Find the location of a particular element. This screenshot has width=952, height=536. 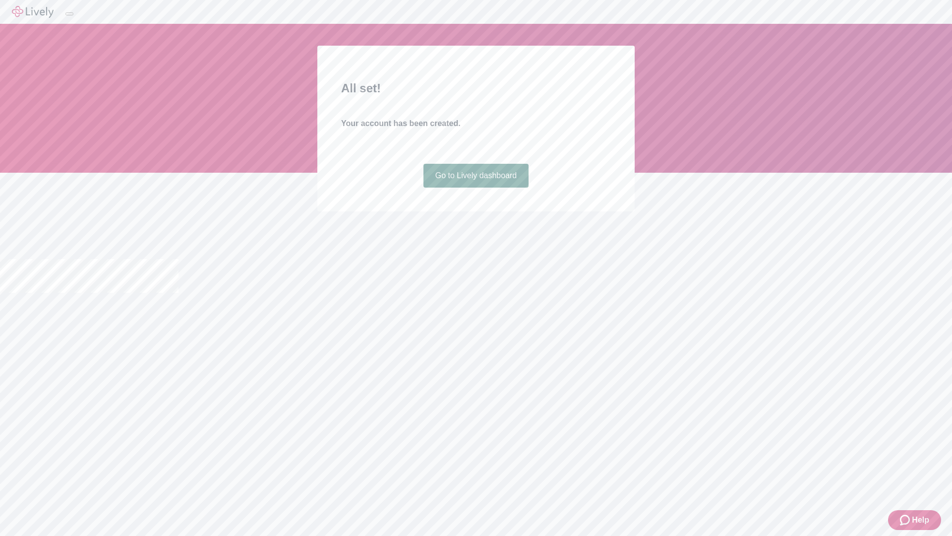

h2: All set! is located at coordinates (476, 88).